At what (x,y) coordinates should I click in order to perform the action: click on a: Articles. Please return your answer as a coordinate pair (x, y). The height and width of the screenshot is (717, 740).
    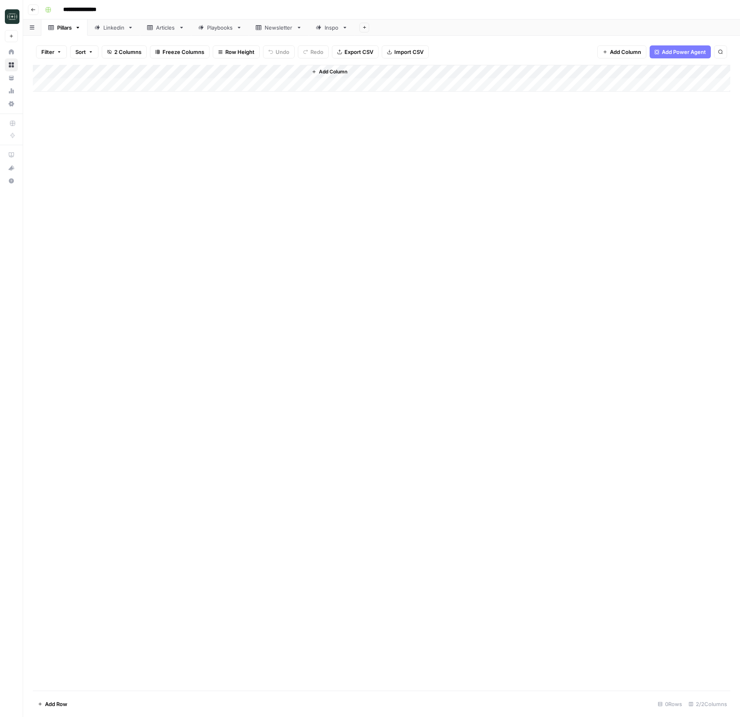
    Looking at the image, I should click on (166, 28).